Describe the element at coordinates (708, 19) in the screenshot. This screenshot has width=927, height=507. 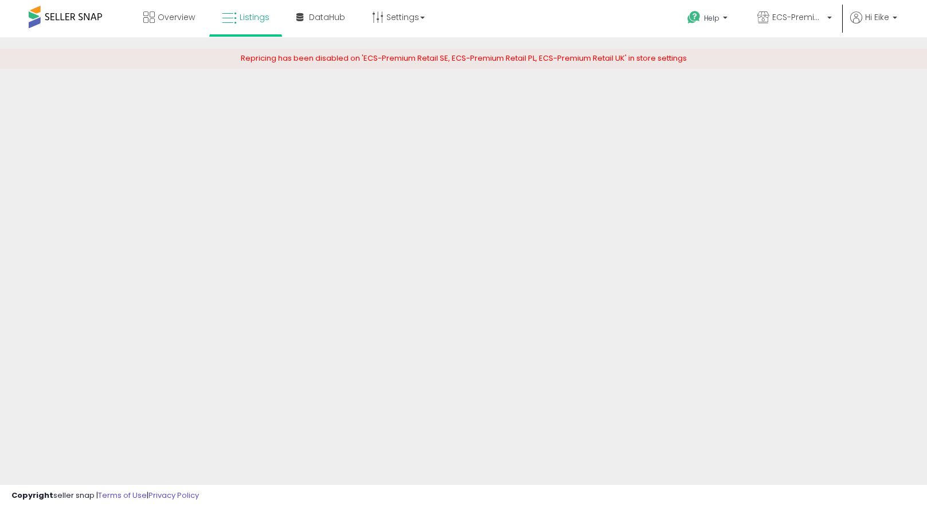
I see `a: Help` at that location.